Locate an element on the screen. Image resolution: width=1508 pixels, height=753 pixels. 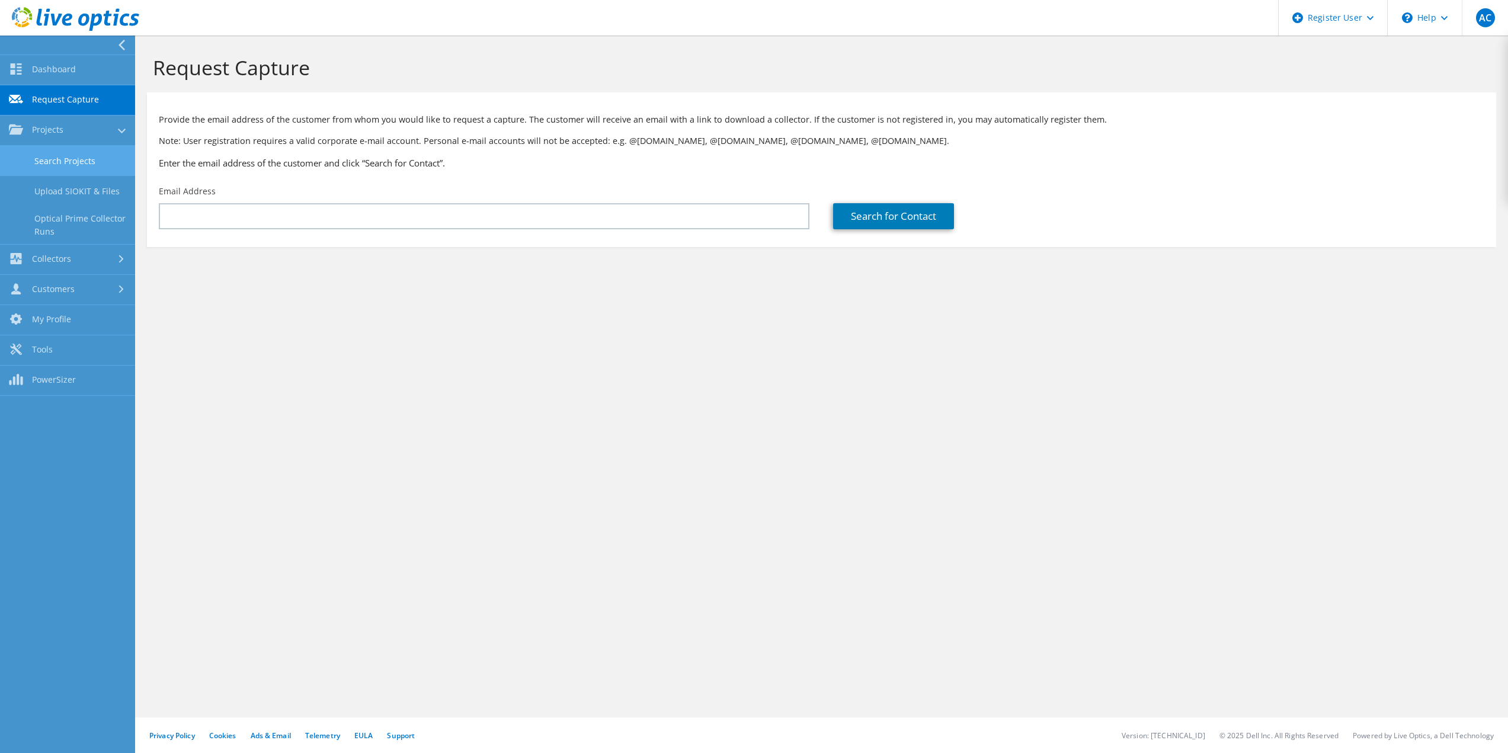
p: Note: User registration requires a valid corporate e-mail account. Personal e-mail accounts will ... is located at coordinates (821, 141).